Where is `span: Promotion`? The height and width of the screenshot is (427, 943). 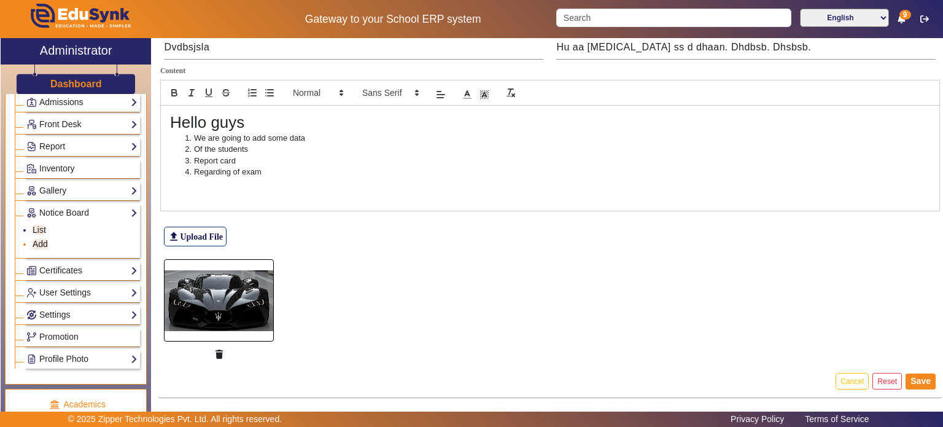 span: Promotion is located at coordinates (59, 336).